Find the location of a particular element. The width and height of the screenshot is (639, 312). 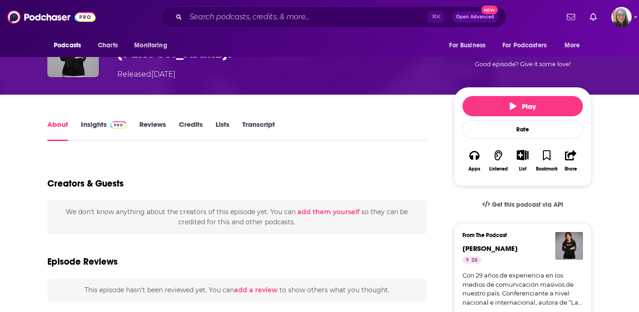

div: Search podcasts, credits, & more... is located at coordinates (333, 17).